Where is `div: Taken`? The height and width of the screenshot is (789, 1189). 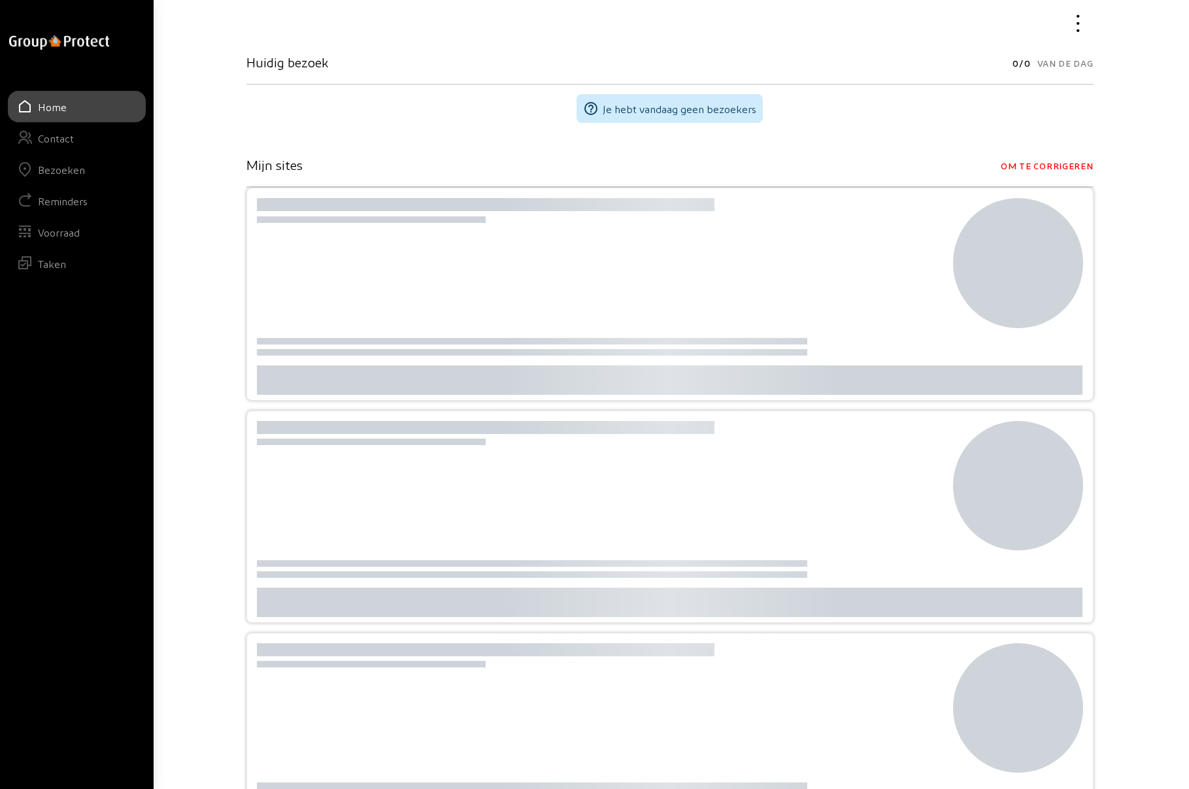 div: Taken is located at coordinates (52, 263).